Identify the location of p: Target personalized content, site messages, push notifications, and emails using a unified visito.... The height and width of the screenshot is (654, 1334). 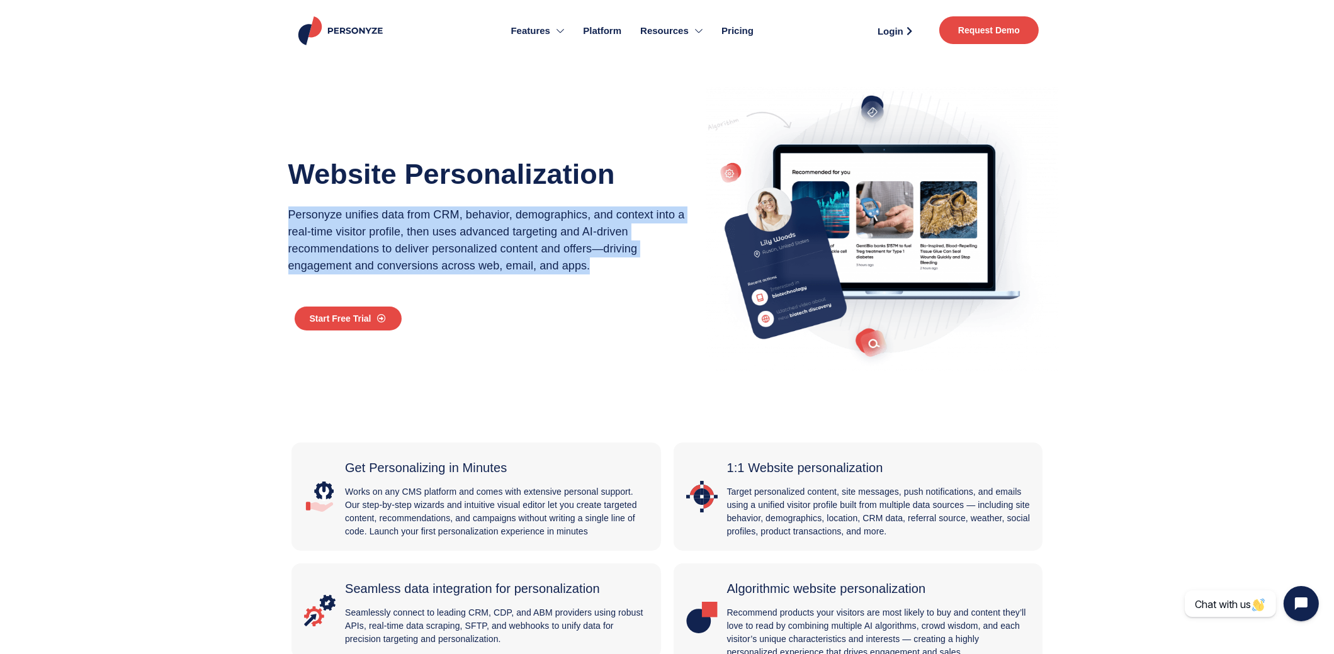
(879, 512).